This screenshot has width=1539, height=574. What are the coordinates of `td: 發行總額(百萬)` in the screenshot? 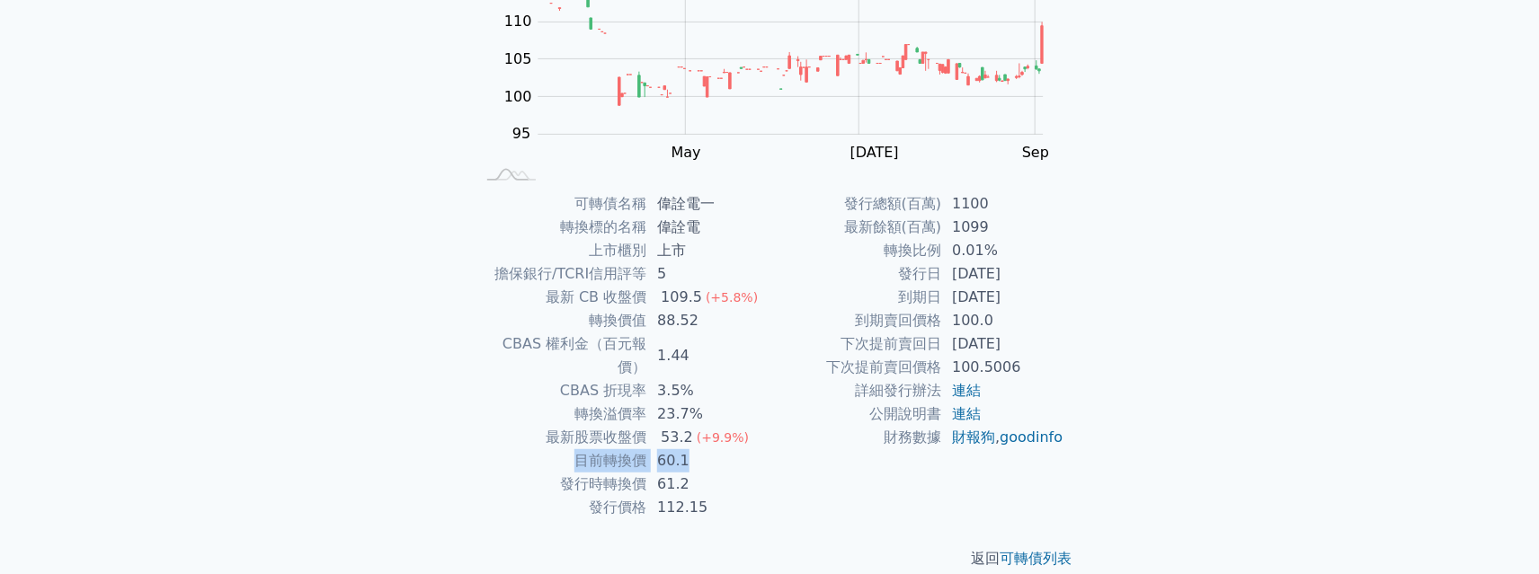 It's located at (855, 204).